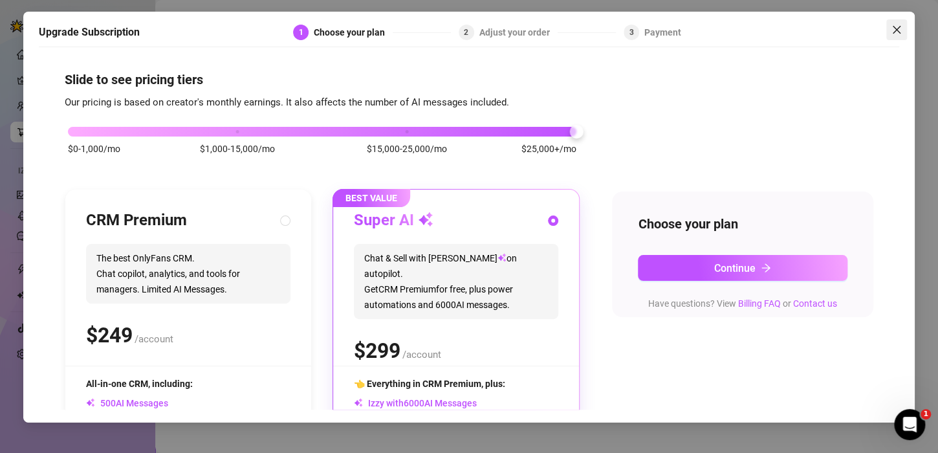 This screenshot has width=938, height=453. Describe the element at coordinates (415, 403) in the screenshot. I see `span: Izzy with AI Messages` at that location.